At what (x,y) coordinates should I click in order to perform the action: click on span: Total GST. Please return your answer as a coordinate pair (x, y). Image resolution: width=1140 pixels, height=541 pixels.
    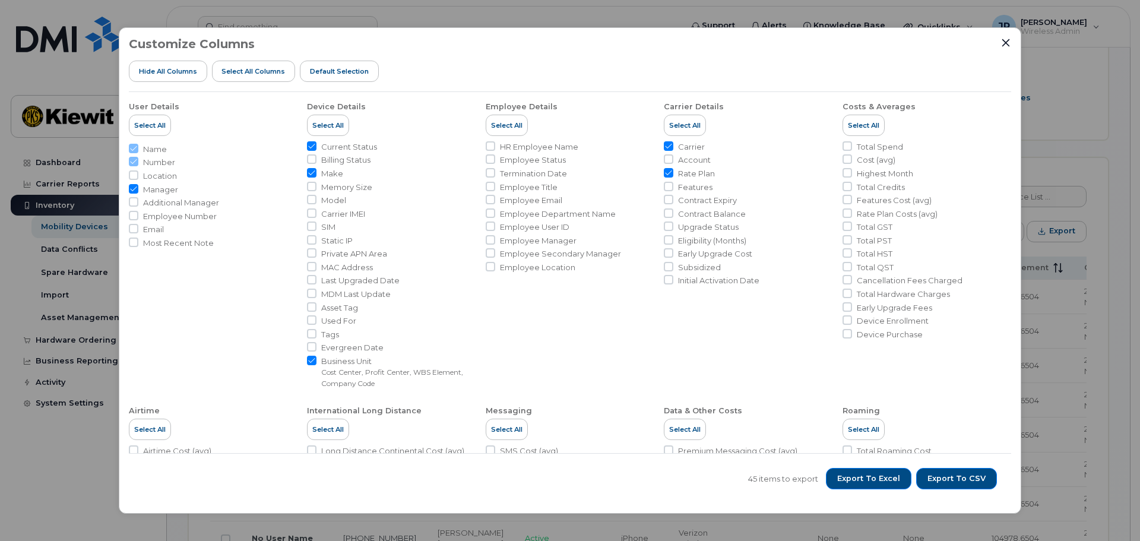
    Looking at the image, I should click on (875, 227).